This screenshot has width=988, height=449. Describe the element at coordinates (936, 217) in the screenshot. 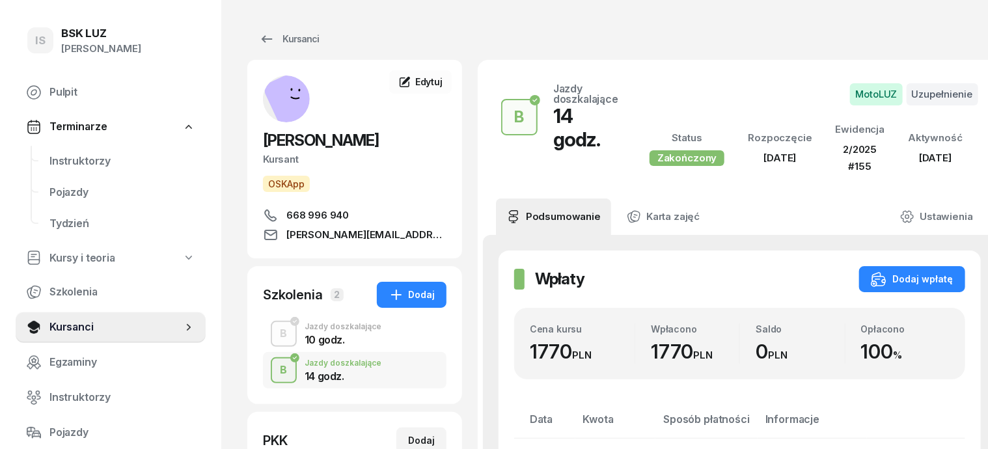

I see `a: Ustawienia` at that location.